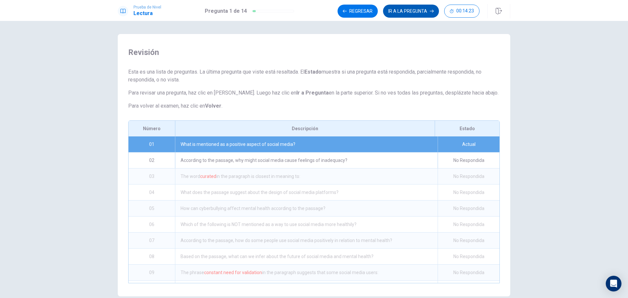  I want to click on div: 02, so click(152, 160).